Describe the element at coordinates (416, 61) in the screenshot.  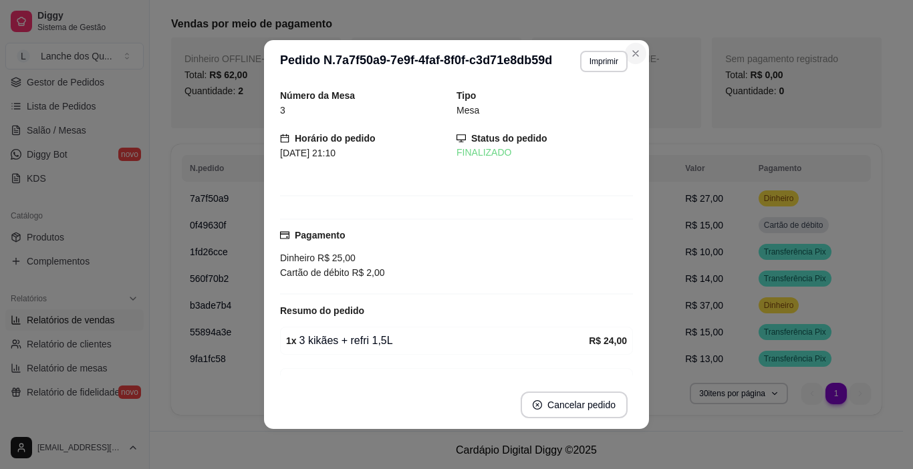
I see `h3: Pedido N. 7a7f50a9-7e9f-4faf-8f0f-c3d71e8db59d` at that location.